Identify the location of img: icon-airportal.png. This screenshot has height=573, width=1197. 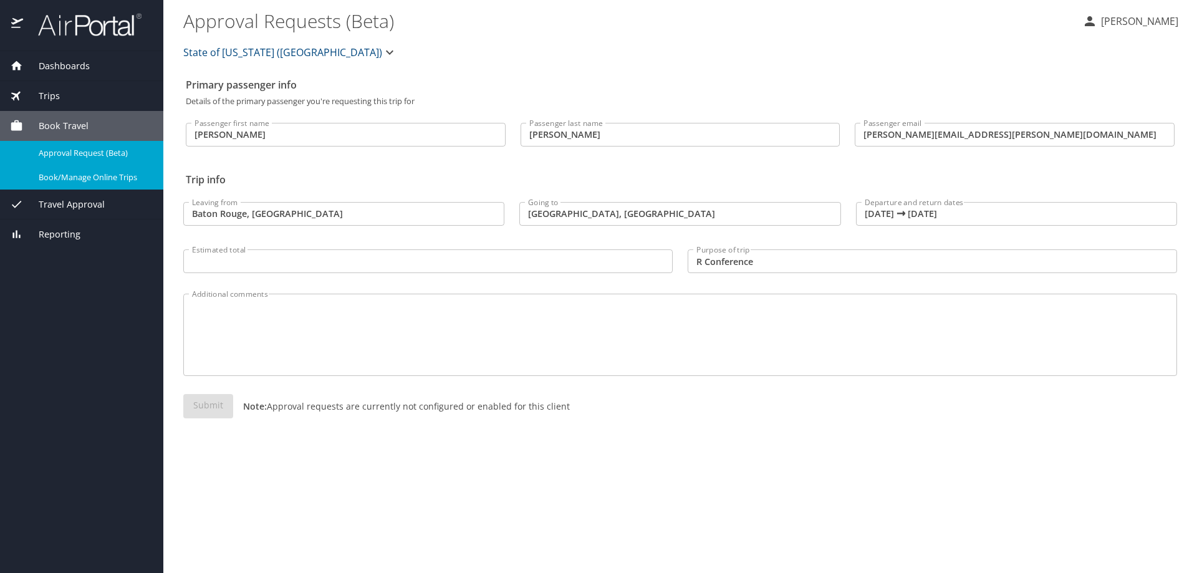
(17, 24).